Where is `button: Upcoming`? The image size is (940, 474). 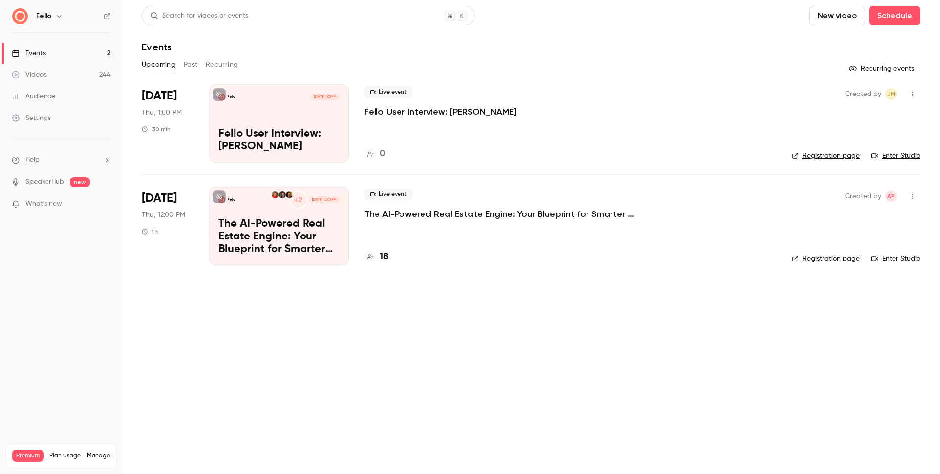 button: Upcoming is located at coordinates (159, 65).